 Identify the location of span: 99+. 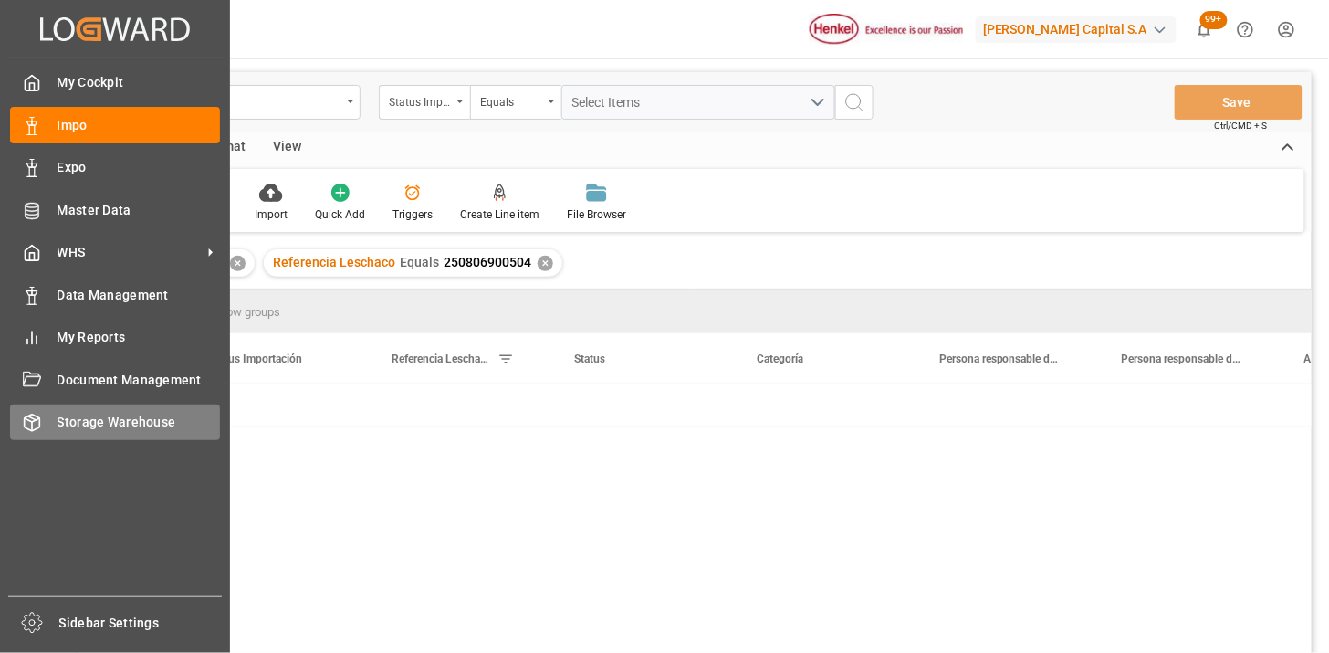
(1214, 20).